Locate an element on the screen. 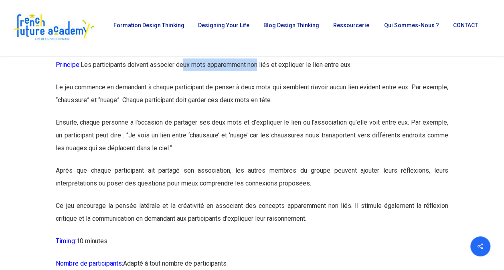 The width and height of the screenshot is (504, 270). p: Les participants doivent associer deux mots apparemment non liés et expliquer le lien entre eux. is located at coordinates (252, 70).